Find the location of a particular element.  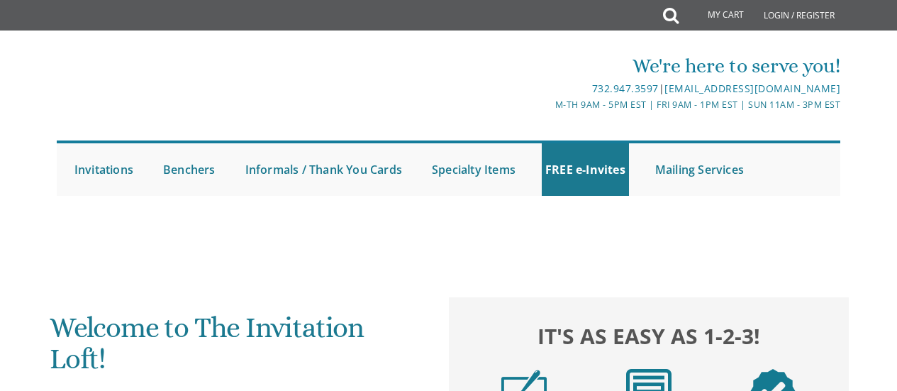

a: Benchers is located at coordinates (189, 170).